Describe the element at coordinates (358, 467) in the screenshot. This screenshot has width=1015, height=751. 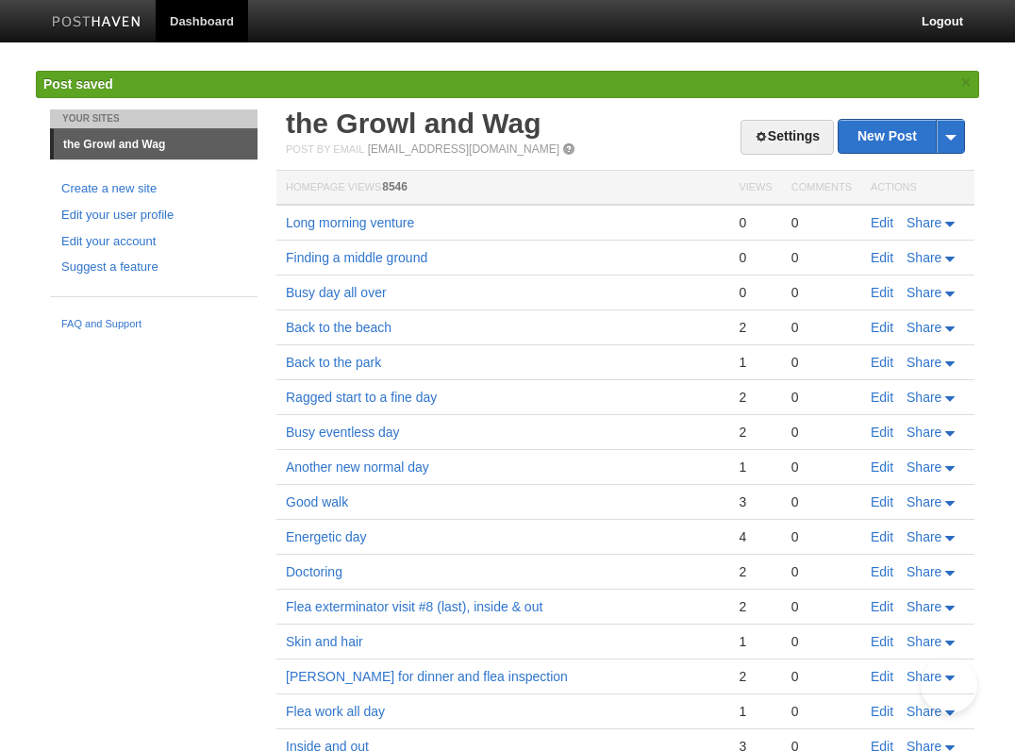
I see `a: Another new normal day` at that location.